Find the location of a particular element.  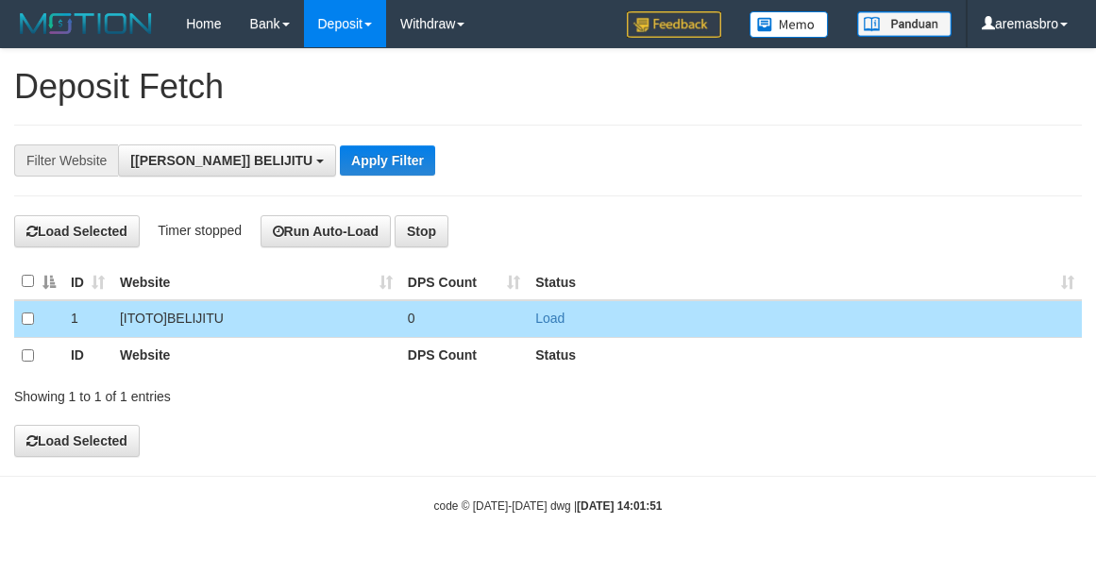

th: DPS Count is located at coordinates (464, 355).